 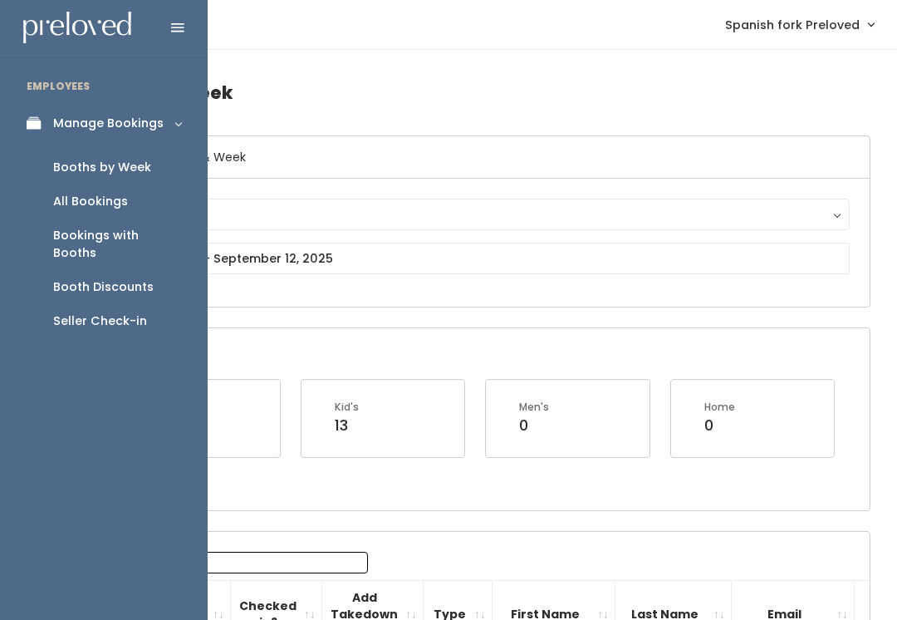 I want to click on h6: Select Location & Week, so click(x=478, y=157).